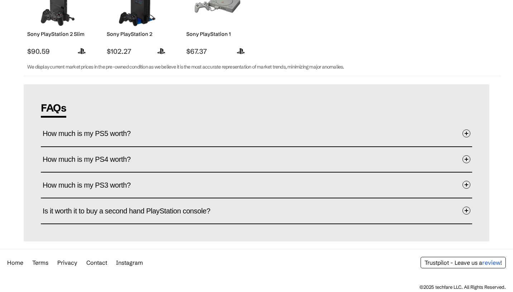 This screenshot has height=292, width=513. Describe the element at coordinates (137, 51) in the screenshot. I see `span: $102.27` at that location.